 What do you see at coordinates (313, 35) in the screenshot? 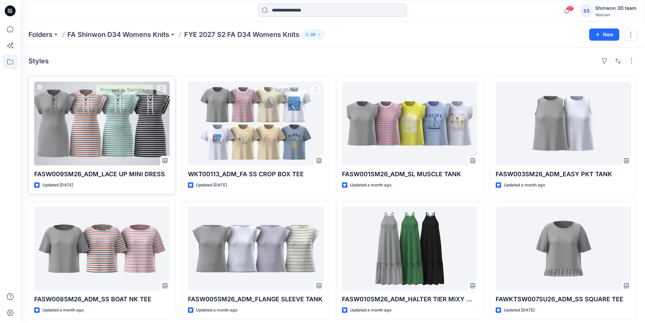
I see `button: 20` at bounding box center [313, 35].